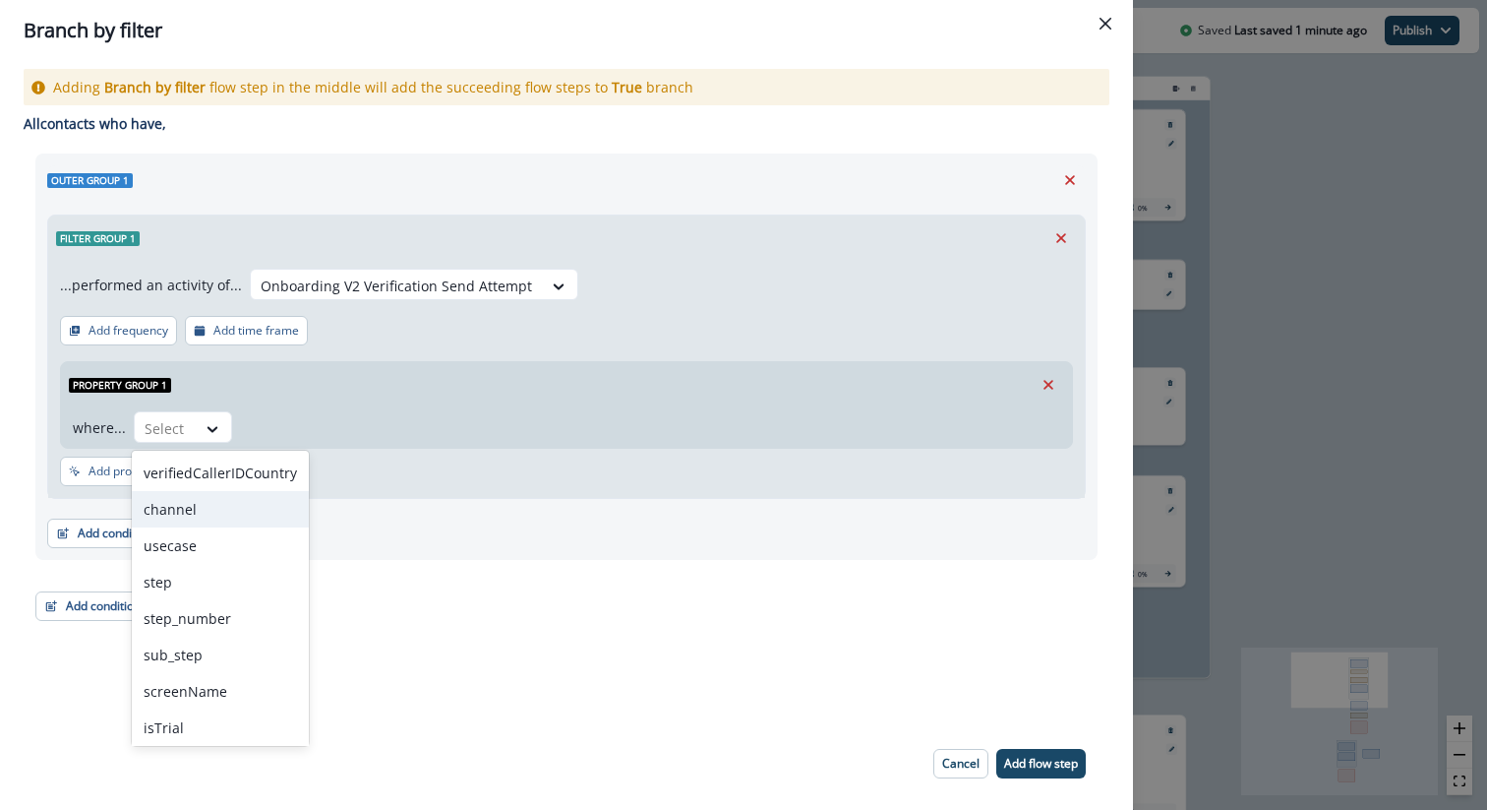 The image size is (1487, 810). What do you see at coordinates (220, 509) in the screenshot?
I see `div: channel` at bounding box center [220, 509].